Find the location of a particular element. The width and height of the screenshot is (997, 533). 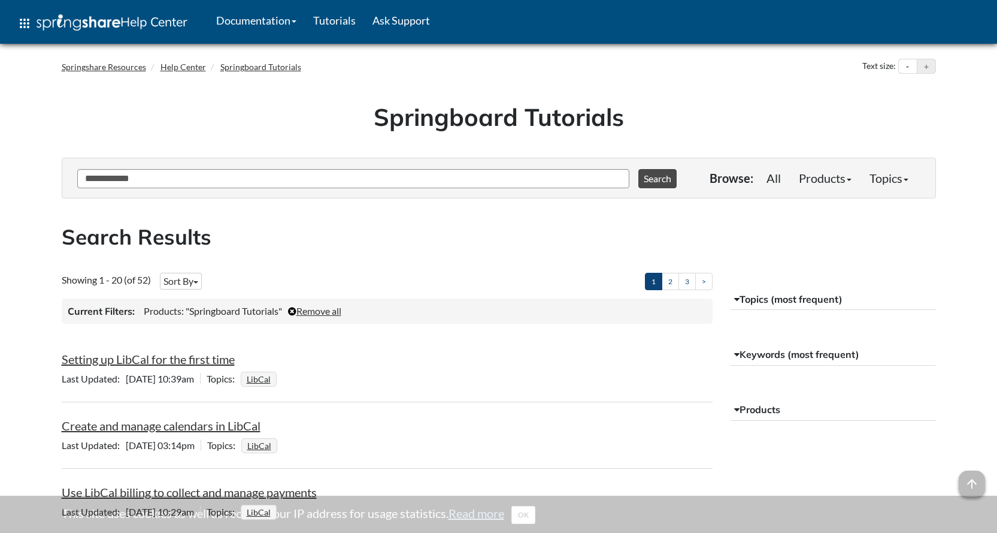

a: Topics is located at coordinates (889, 178).